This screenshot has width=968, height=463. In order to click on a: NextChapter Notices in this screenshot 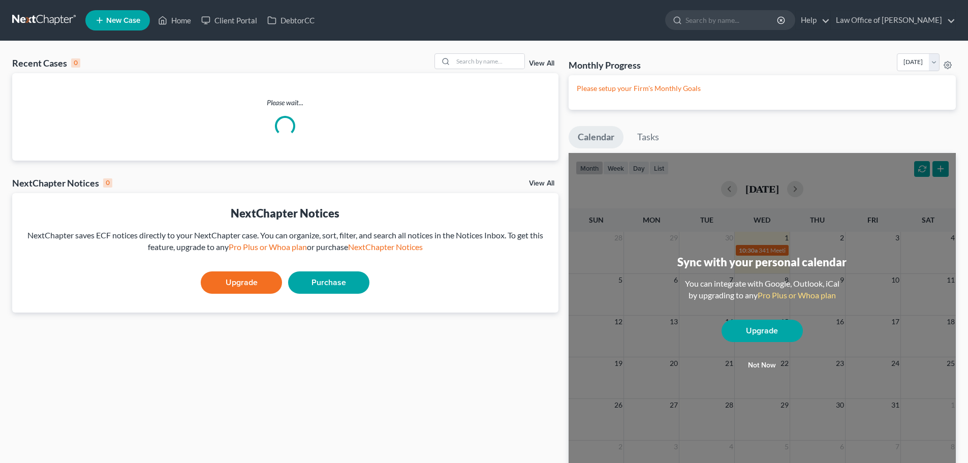, I will do `click(385, 246)`.